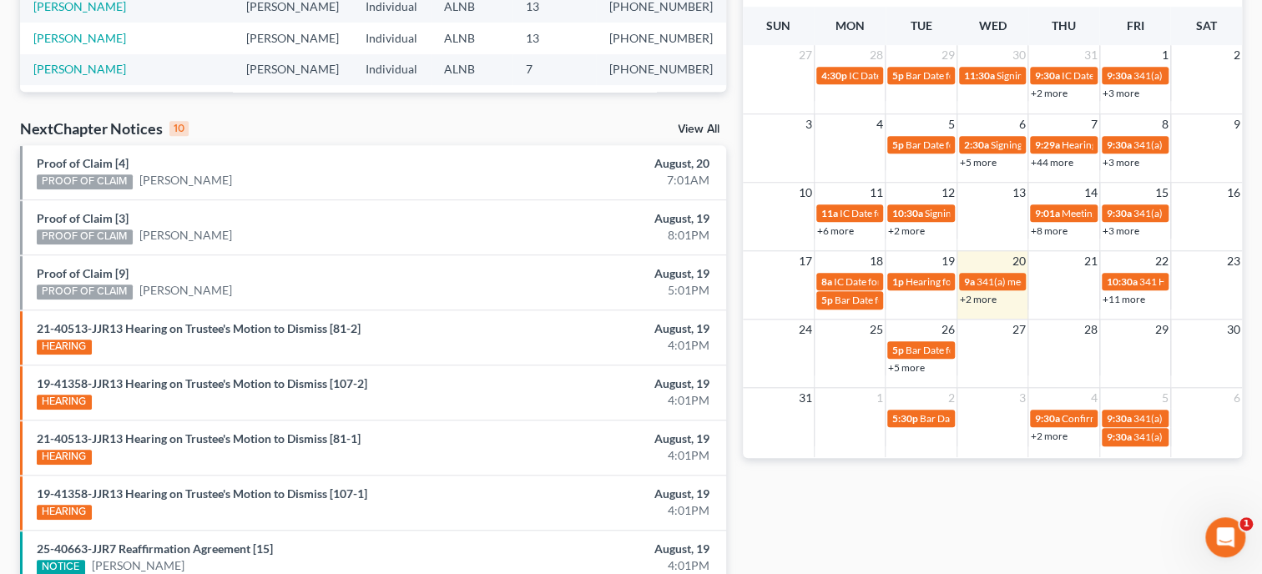 Image resolution: width=1262 pixels, height=574 pixels. What do you see at coordinates (977, 144) in the screenshot?
I see `span: 2:30a` at bounding box center [977, 144].